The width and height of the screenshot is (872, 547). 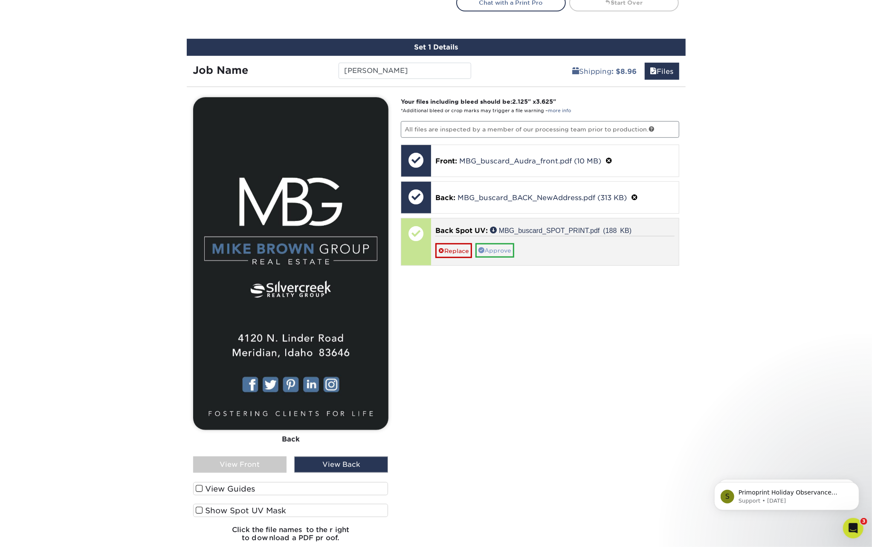 What do you see at coordinates (291, 439) in the screenshot?
I see `div: Back` at bounding box center [291, 439].